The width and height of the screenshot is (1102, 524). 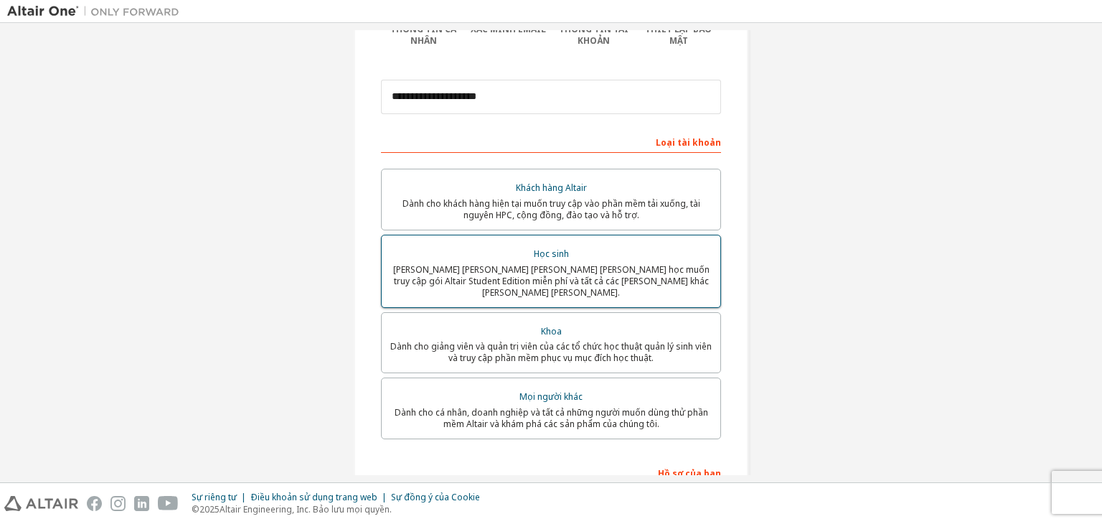 What do you see at coordinates (551, 351) in the screenshot?
I see `font: Dành cho giảng viên và quản trị viên của các tổ chức học thuật quản lý sinh viên và truy cập phần...` at bounding box center [551, 351].